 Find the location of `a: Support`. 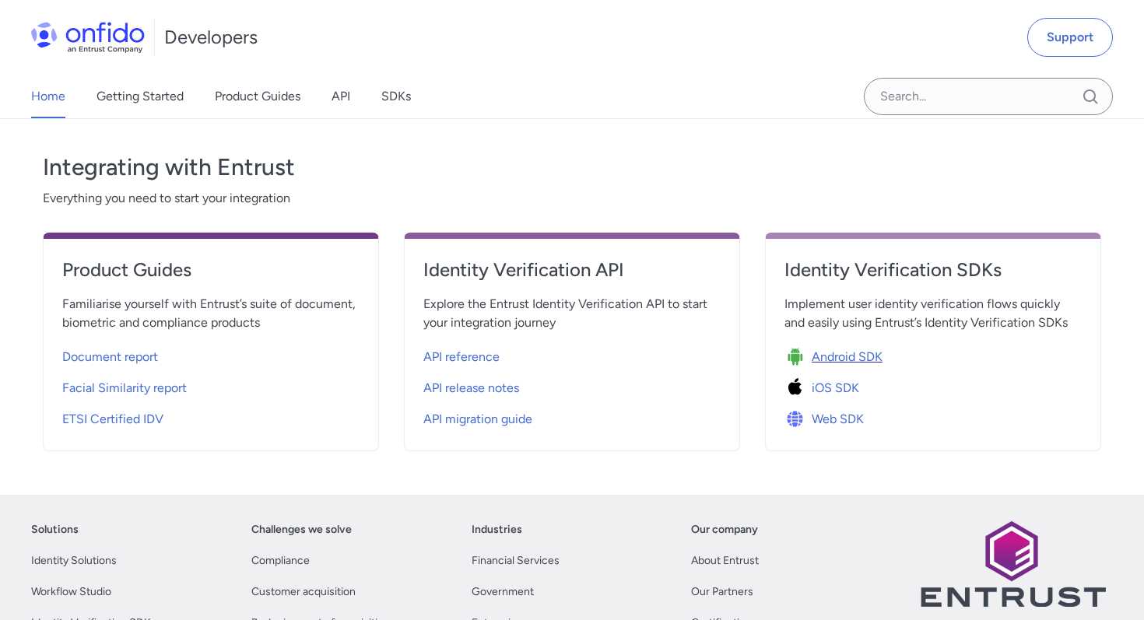

a: Support is located at coordinates (1070, 37).